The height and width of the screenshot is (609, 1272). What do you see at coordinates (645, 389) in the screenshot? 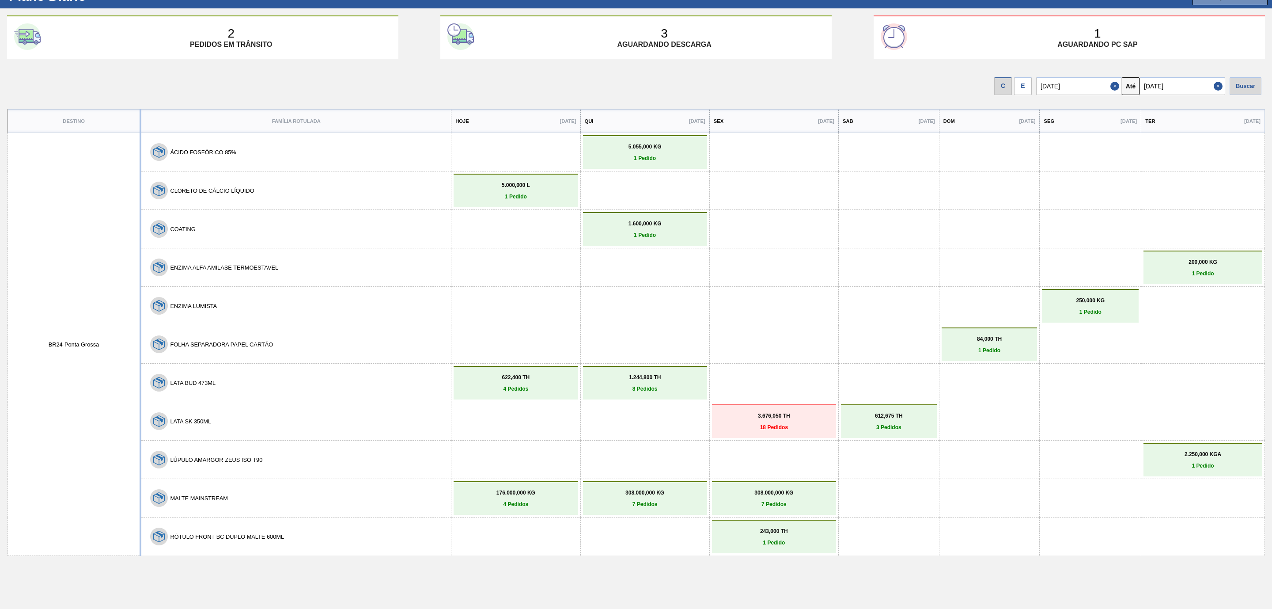
I see `p: 8 Pedidos` at bounding box center [645, 389].